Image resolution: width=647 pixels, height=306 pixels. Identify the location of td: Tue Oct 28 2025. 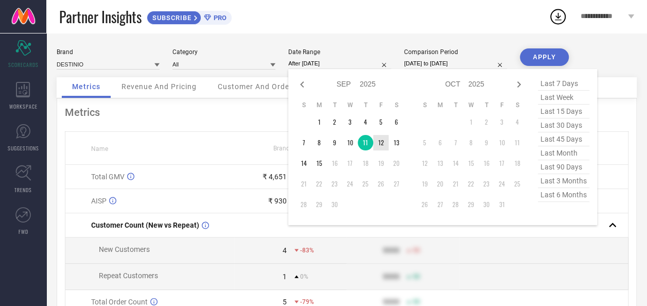
(456, 204).